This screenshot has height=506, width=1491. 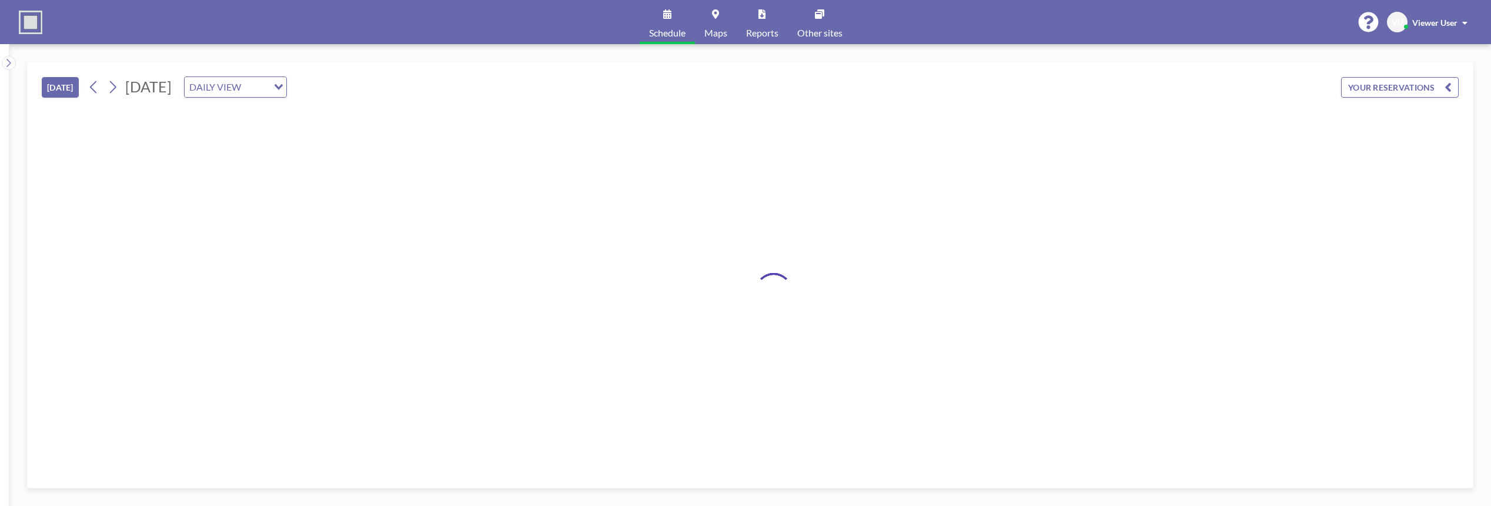 What do you see at coordinates (1400, 87) in the screenshot?
I see `button: YOUR RESERVATIONS` at bounding box center [1400, 87].